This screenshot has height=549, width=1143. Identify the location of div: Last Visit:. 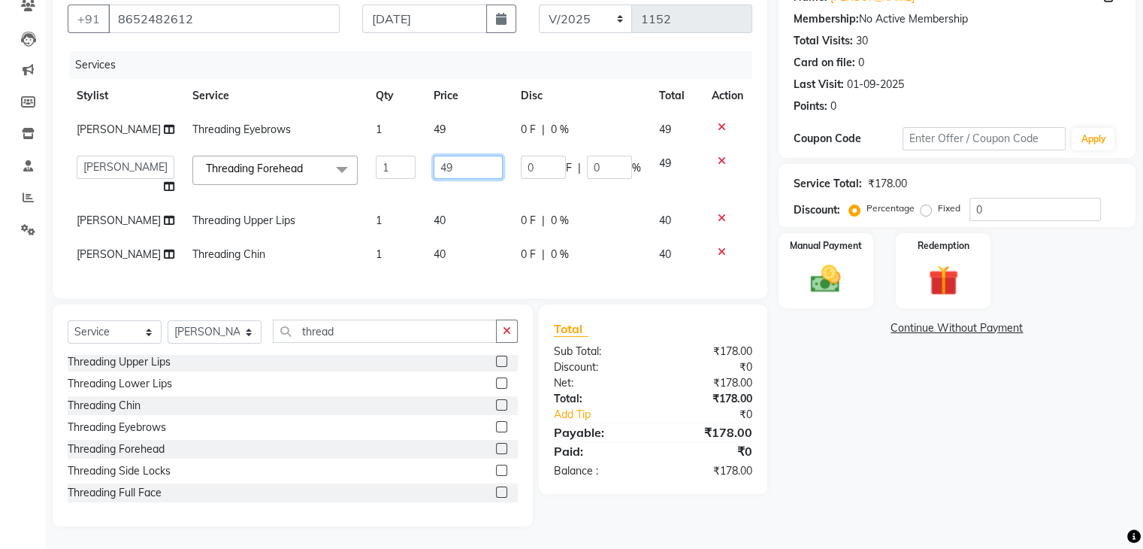
(818, 84).